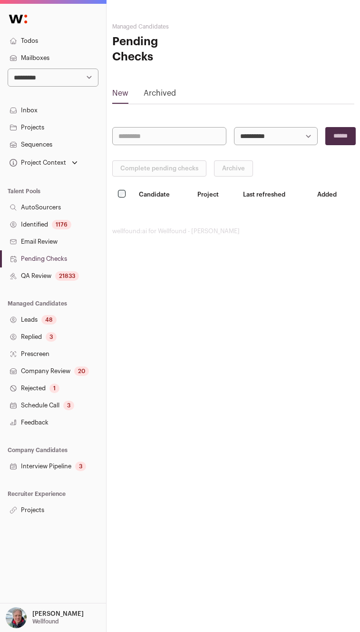 The image size is (360, 632). Describe the element at coordinates (54, 388) in the screenshot. I see `div: 1` at that location.